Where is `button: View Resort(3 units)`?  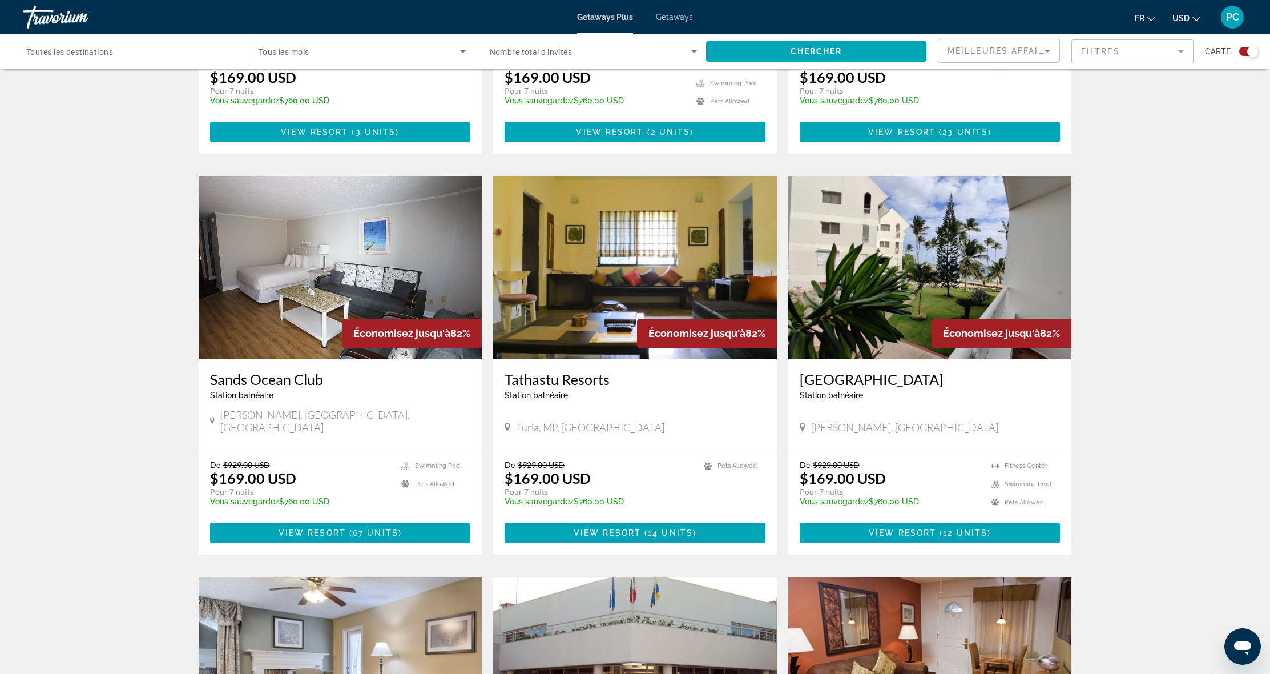 button: View Resort(3 units) is located at coordinates (340, 132).